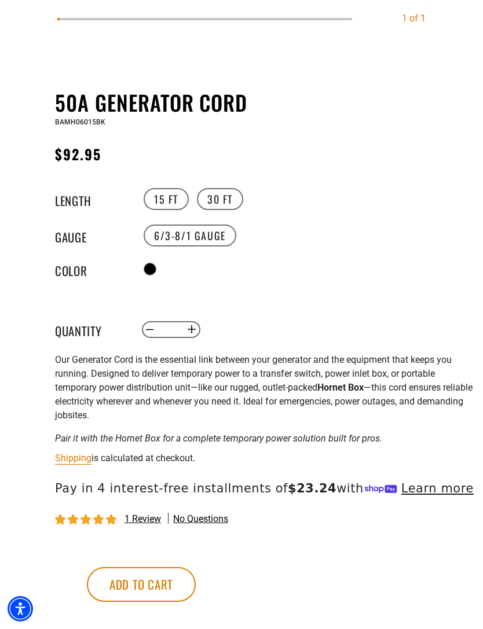 The width and height of the screenshot is (483, 629). Describe the element at coordinates (340, 387) in the screenshot. I see `strong: Hornet Box` at that location.